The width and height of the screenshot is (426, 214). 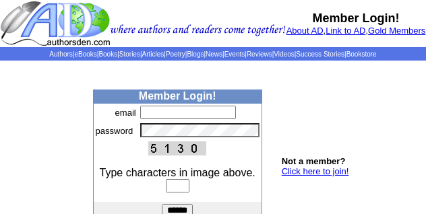 What do you see at coordinates (305, 30) in the screenshot?
I see `a: About AD` at bounding box center [305, 30].